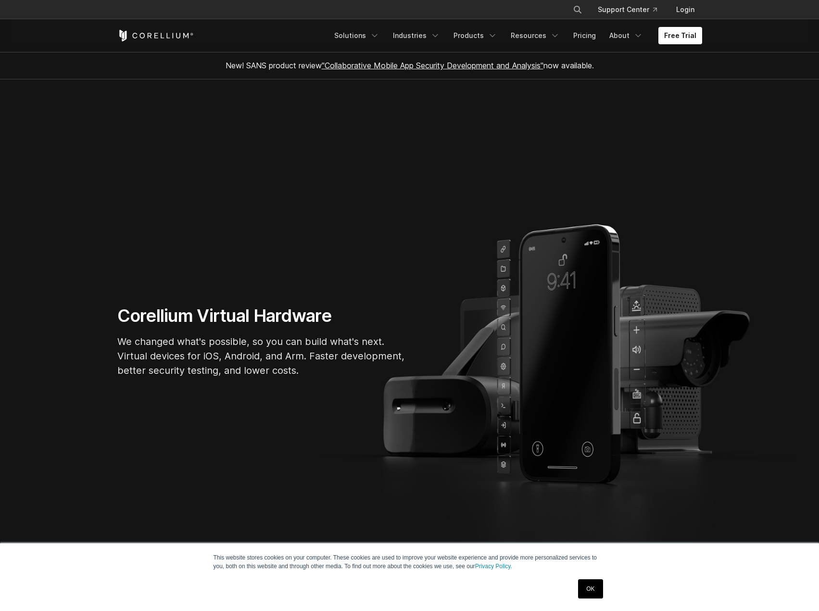 The image size is (819, 611). Describe the element at coordinates (417, 36) in the screenshot. I see `a: Industries` at that location.